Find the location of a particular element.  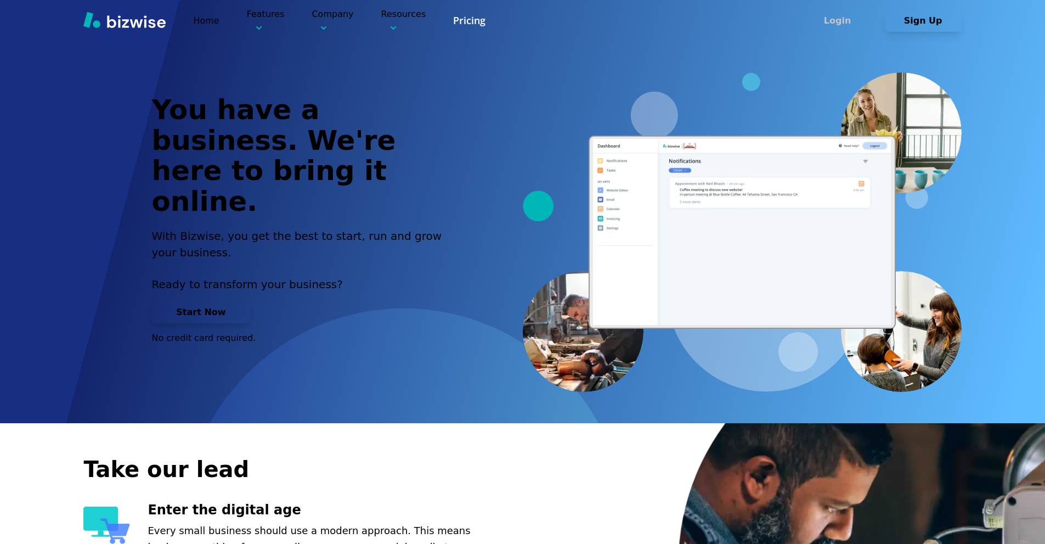

button: Login is located at coordinates (838, 21).